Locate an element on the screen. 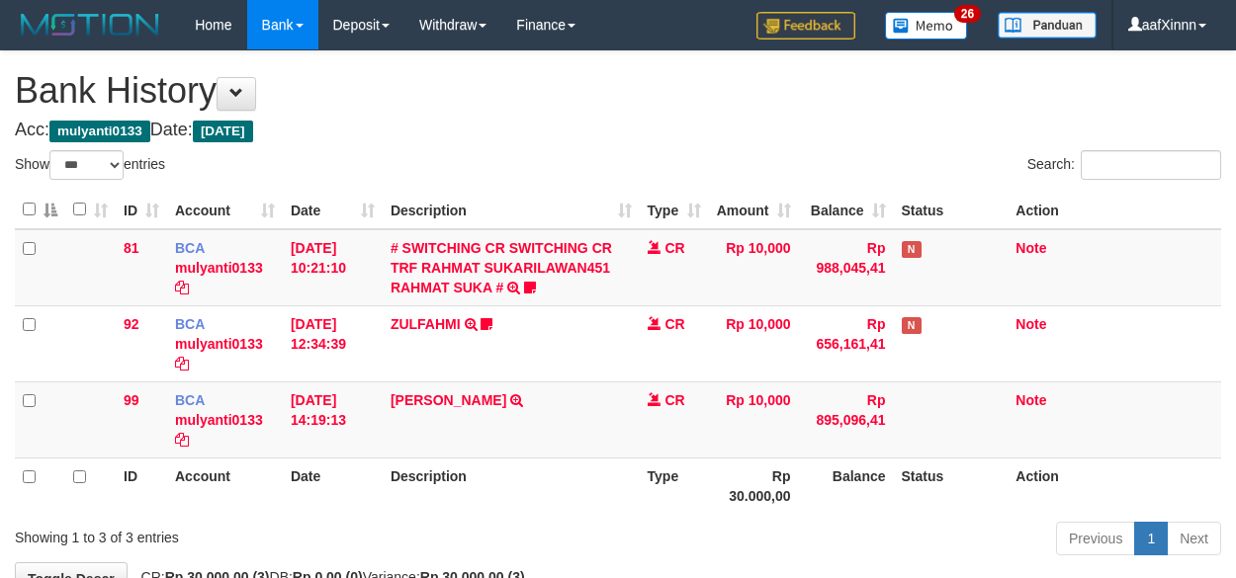 Image resolution: width=1236 pixels, height=578 pixels. span: 99 is located at coordinates (132, 400).